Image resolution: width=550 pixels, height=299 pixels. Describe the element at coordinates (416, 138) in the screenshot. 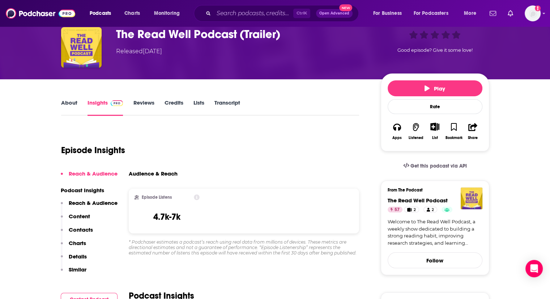

I see `div: Listened` at that location.